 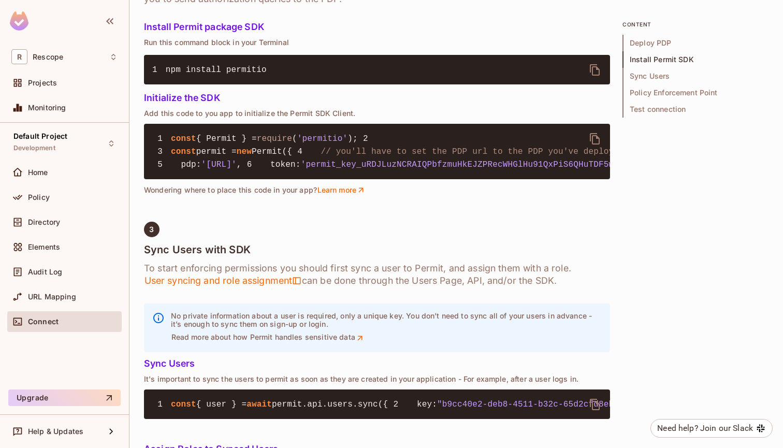 What do you see at coordinates (377, 98) in the screenshot?
I see `h5: Initialize the SDK` at bounding box center [377, 98].